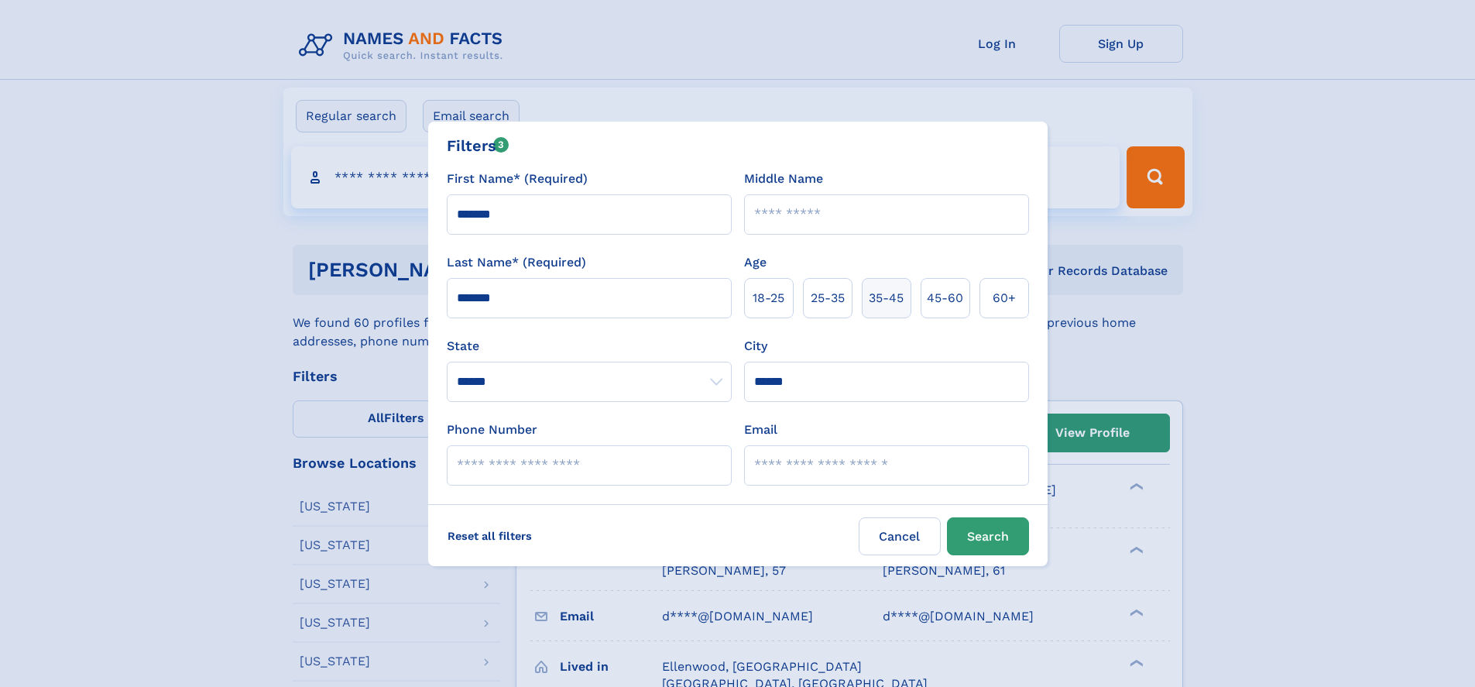 The width and height of the screenshot is (1475, 687). Describe the element at coordinates (828, 298) in the screenshot. I see `span: 25‑35` at that location.